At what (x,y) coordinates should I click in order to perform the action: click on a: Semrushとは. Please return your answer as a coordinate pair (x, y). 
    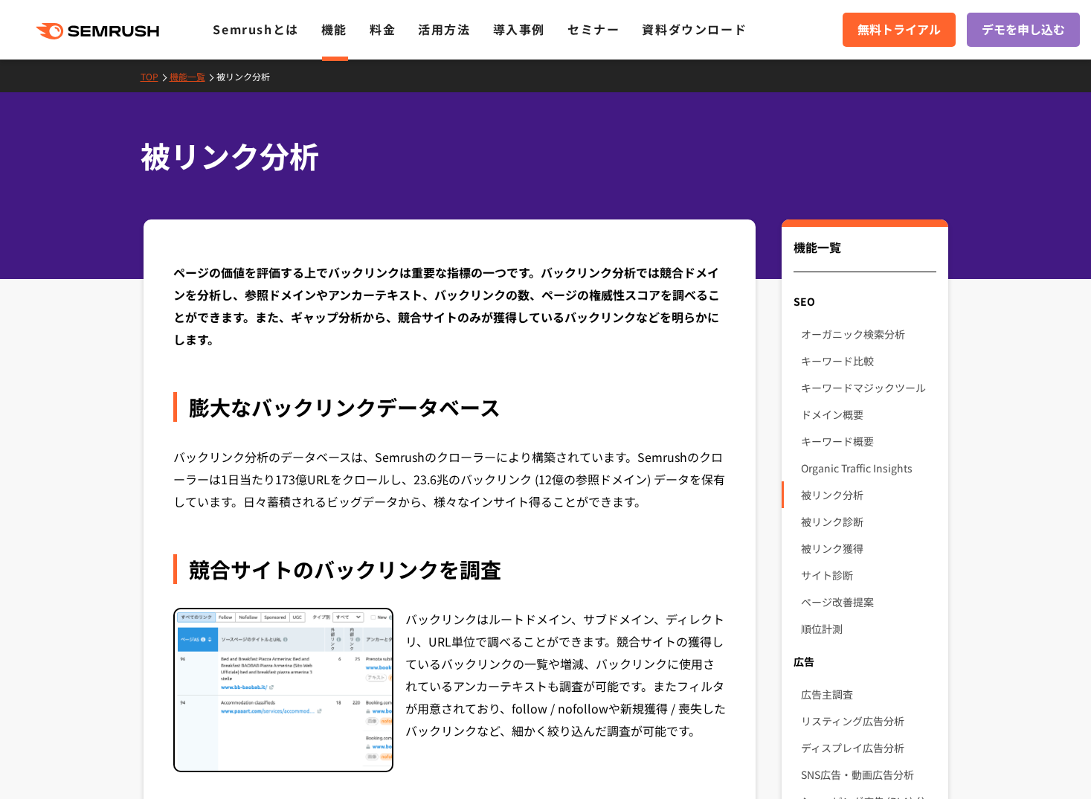
    Looking at the image, I should click on (255, 29).